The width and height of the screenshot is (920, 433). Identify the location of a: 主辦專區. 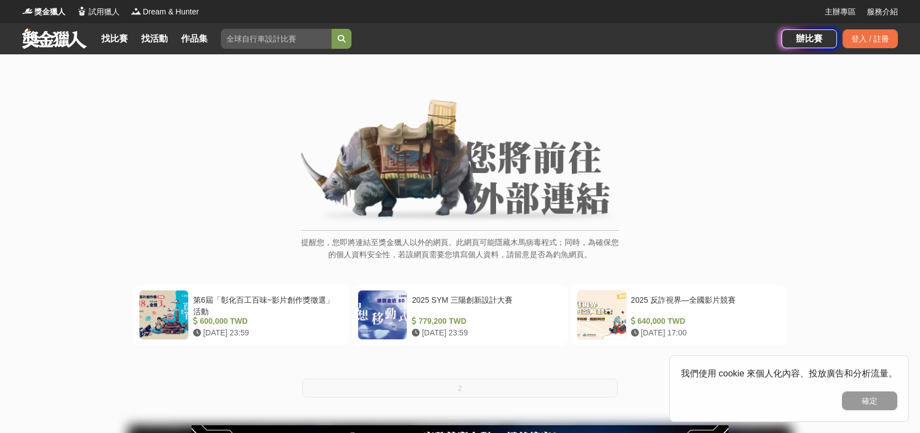
(841, 12).